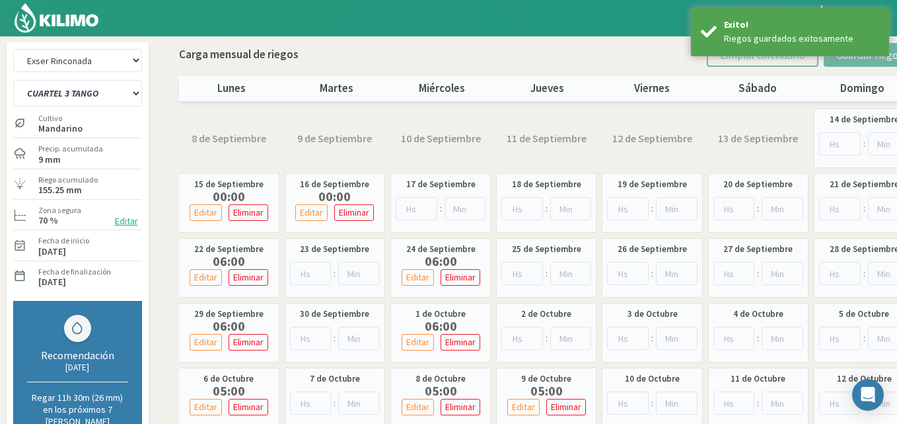  Describe the element at coordinates (758, 249) in the screenshot. I see `label: 27 de Septiembre` at that location.